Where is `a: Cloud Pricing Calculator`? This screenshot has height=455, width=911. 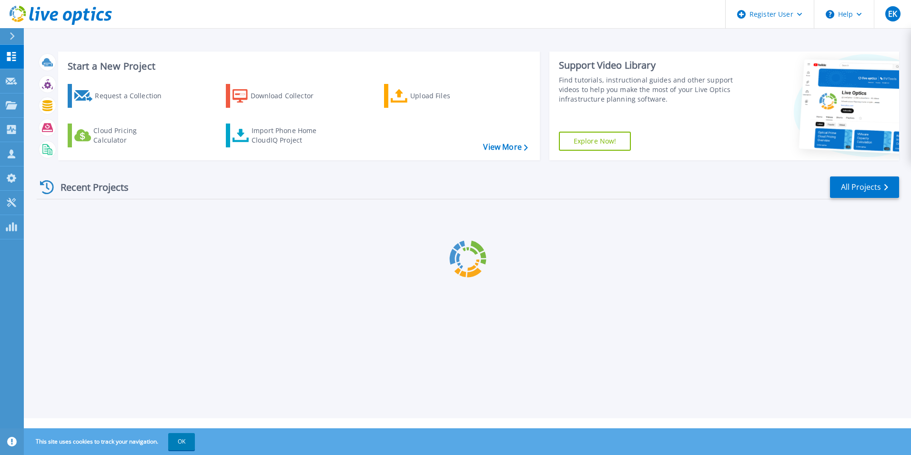 a: Cloud Pricing Calculator is located at coordinates (121, 135).